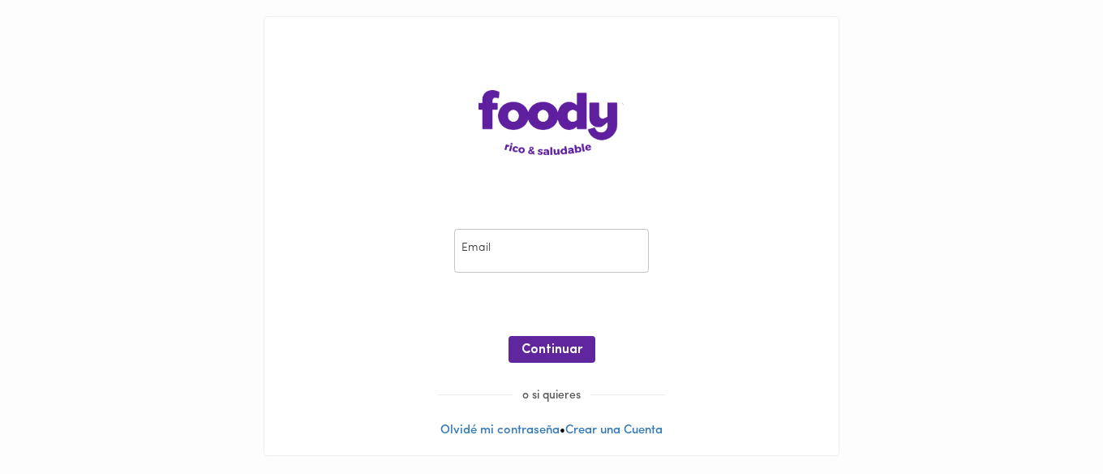 The image size is (1103, 474). Describe the element at coordinates (500, 430) in the screenshot. I see `a: Olvidé mi contraseña` at that location.